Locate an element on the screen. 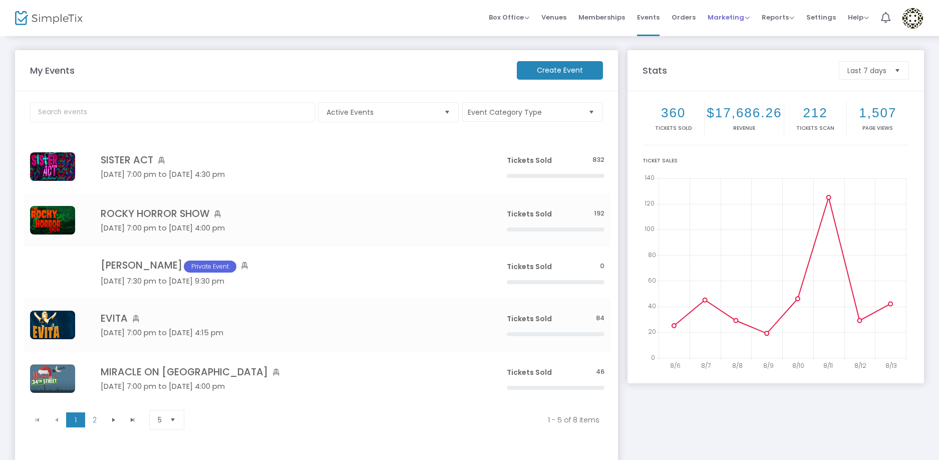 The image size is (939, 460). p: Tickets sold is located at coordinates (673, 128).